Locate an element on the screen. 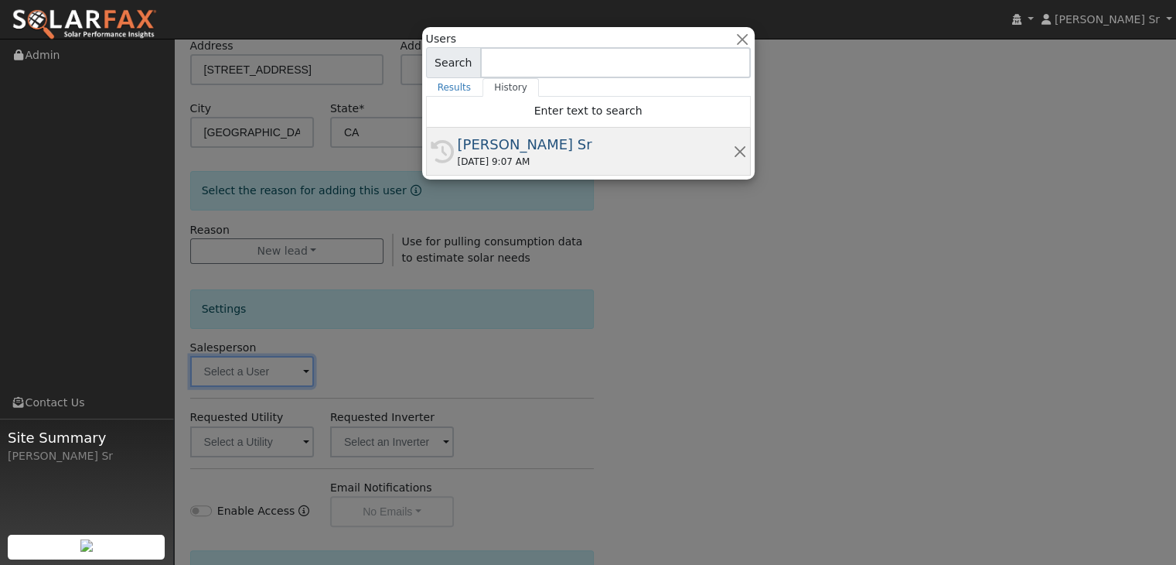 This screenshot has height=565, width=1176. span: Users is located at coordinates (441, 39).